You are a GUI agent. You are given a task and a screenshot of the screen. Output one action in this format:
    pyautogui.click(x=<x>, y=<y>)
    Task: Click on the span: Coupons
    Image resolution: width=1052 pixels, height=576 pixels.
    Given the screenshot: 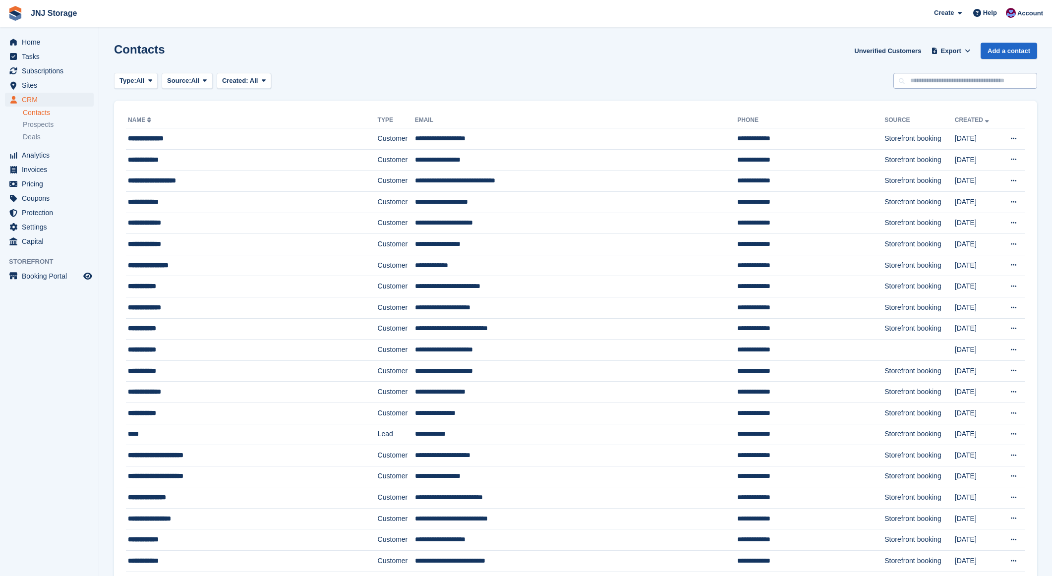 What is the action you would take?
    pyautogui.click(x=52, y=198)
    